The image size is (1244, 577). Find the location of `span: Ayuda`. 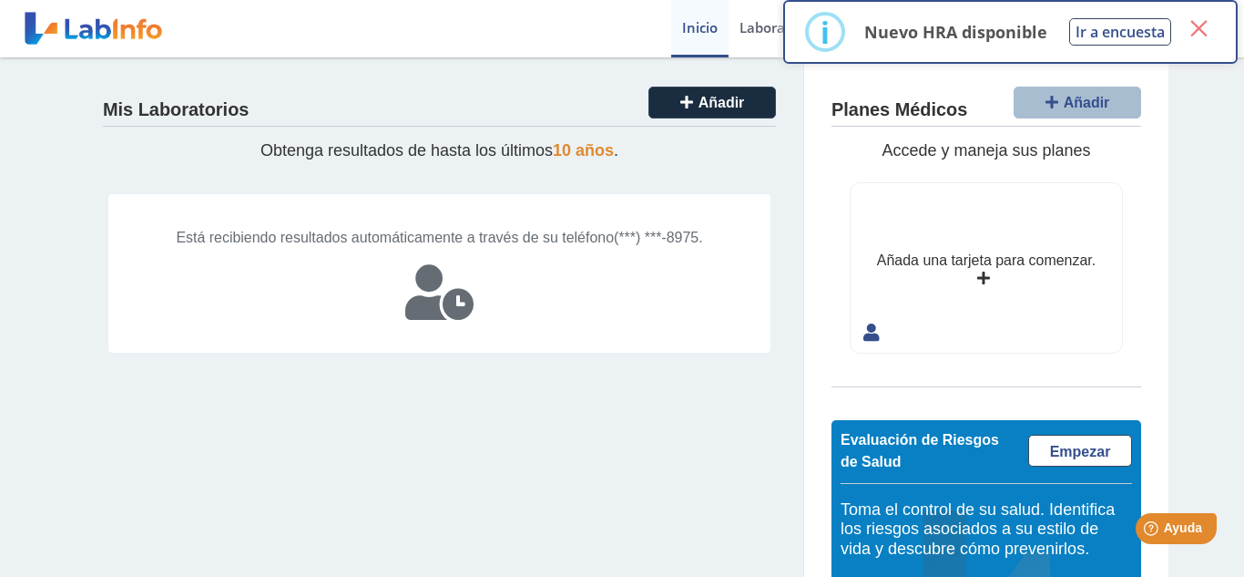

span: Ayuda is located at coordinates (101, 22).